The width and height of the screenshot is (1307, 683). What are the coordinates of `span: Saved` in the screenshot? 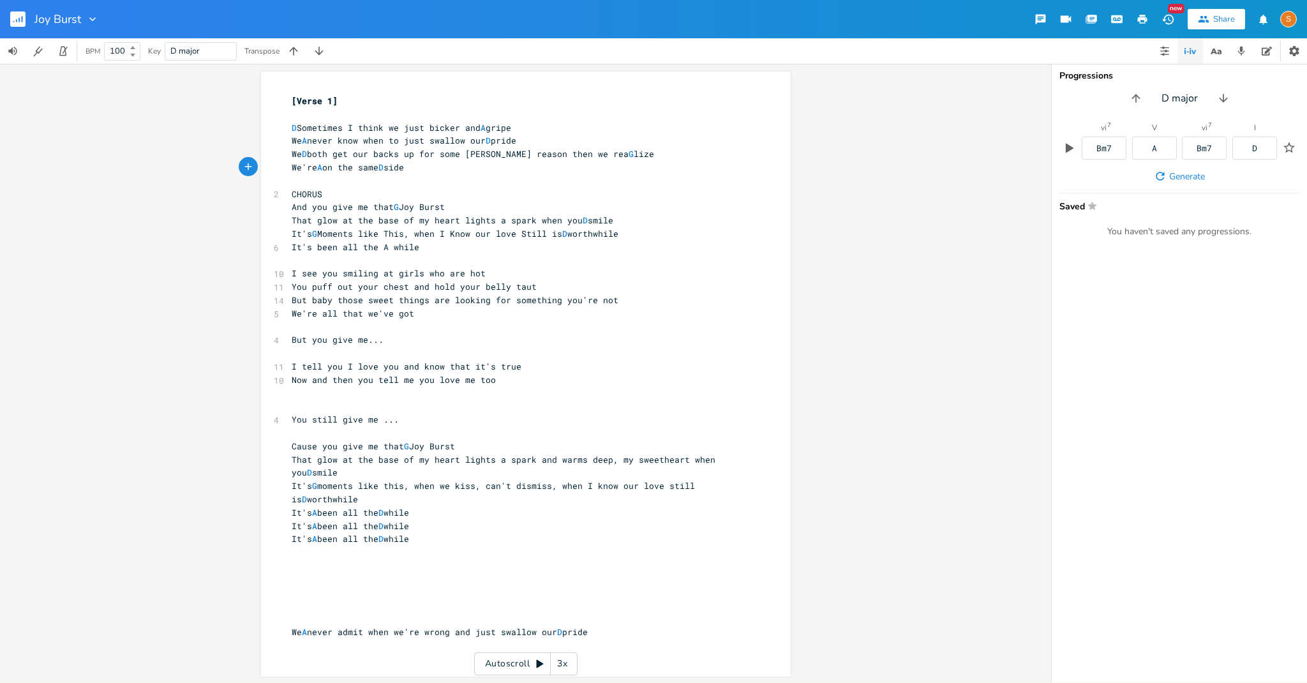 It's located at (1175, 205).